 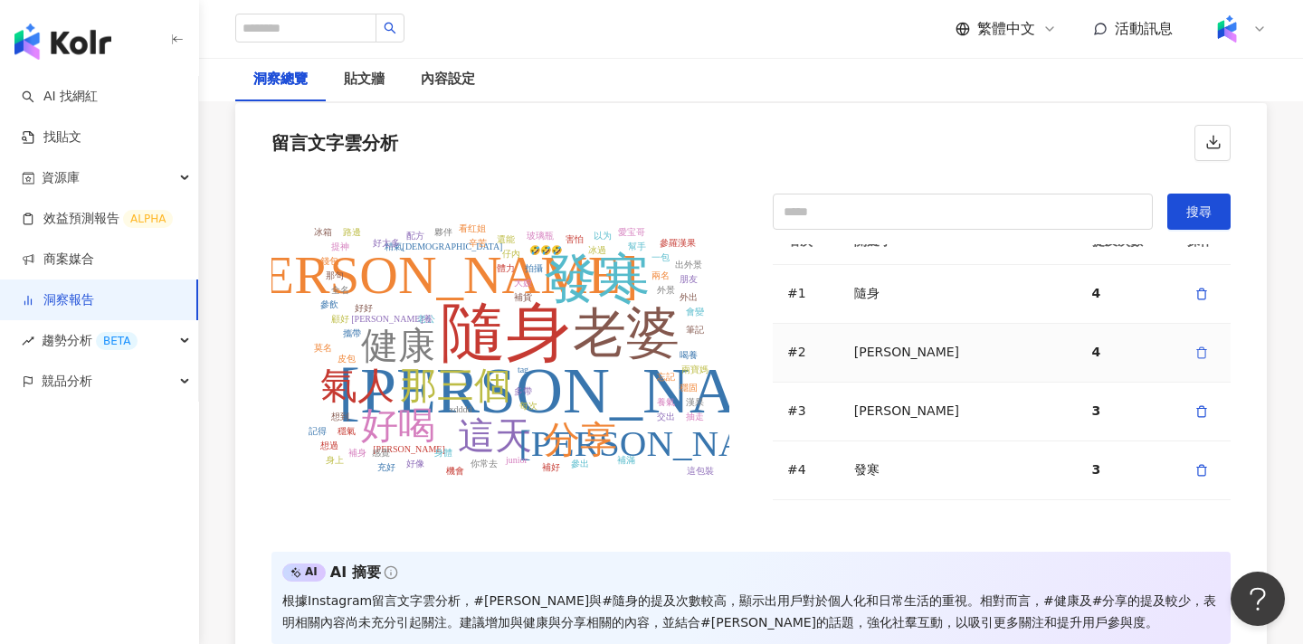 I want to click on tspan: 外景, so click(x=666, y=290).